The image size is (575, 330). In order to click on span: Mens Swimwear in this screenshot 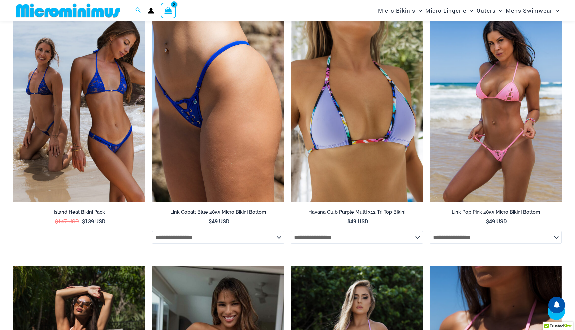, I will do `click(529, 10)`.